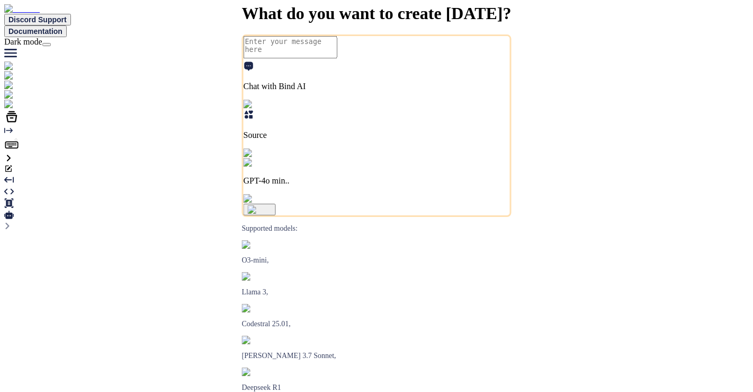  What do you see at coordinates (29, 95) in the screenshot?
I see `img: githubLight` at bounding box center [29, 95].